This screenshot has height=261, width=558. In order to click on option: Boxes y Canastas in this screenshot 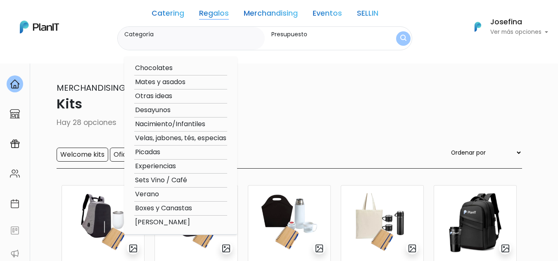, I will do `click(180, 208)`.